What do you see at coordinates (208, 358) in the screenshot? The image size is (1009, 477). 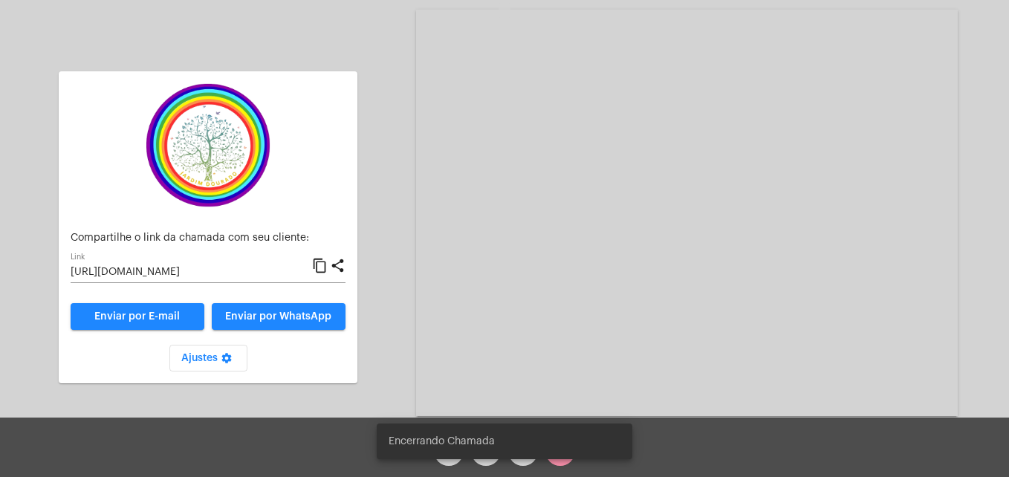 I see `button: Ajustes` at bounding box center [208, 358].